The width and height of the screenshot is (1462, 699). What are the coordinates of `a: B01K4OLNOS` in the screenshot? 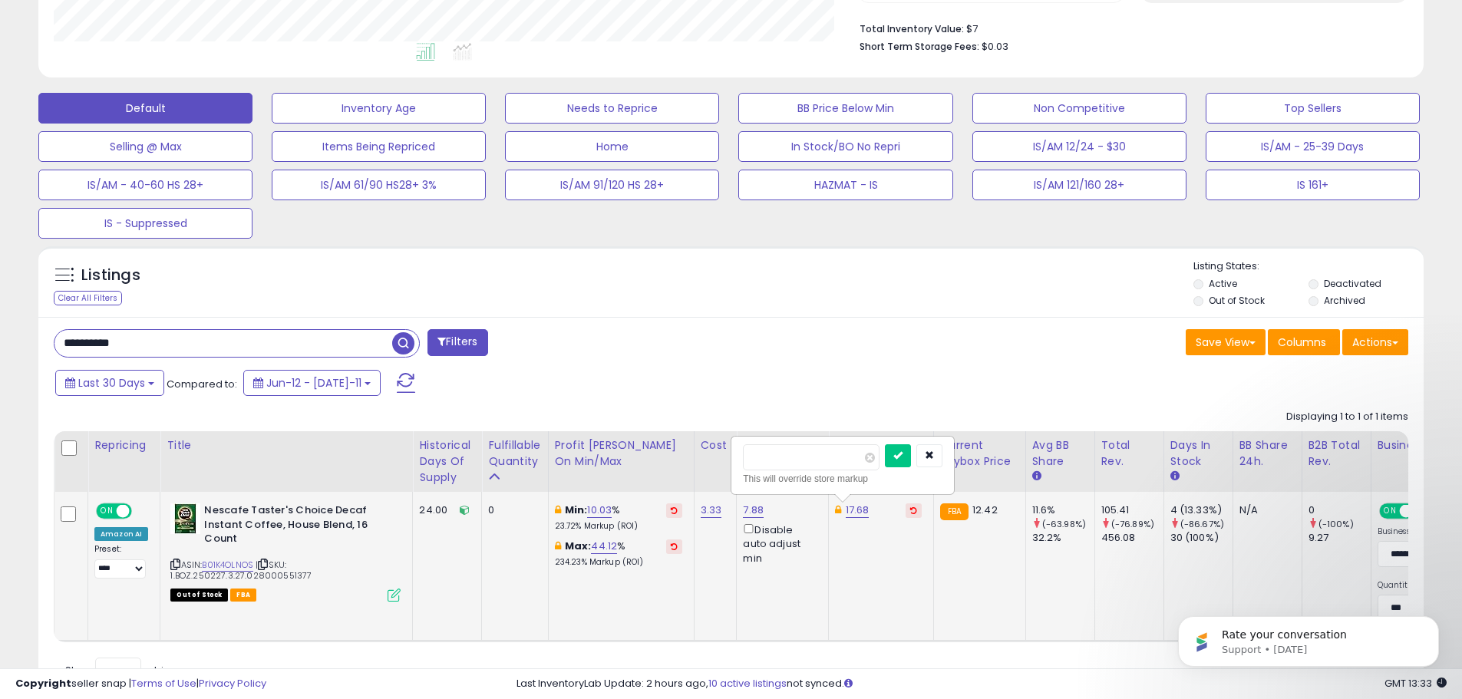 It's located at (227, 565).